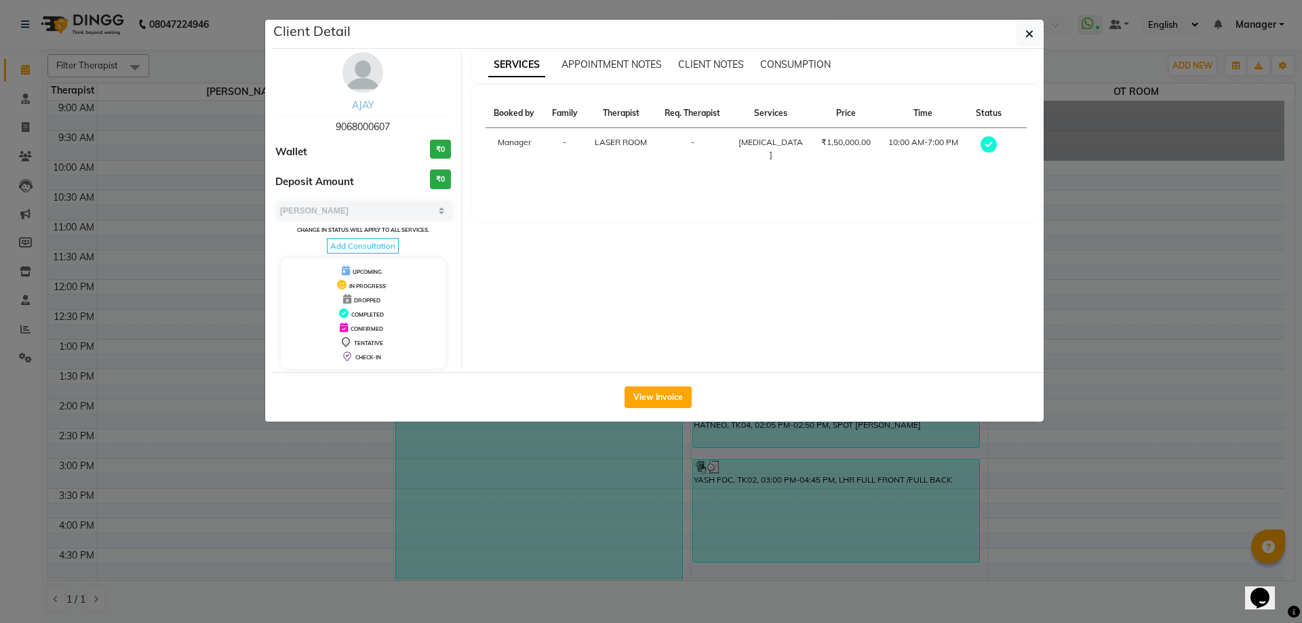  I want to click on a: AJAY, so click(363, 105).